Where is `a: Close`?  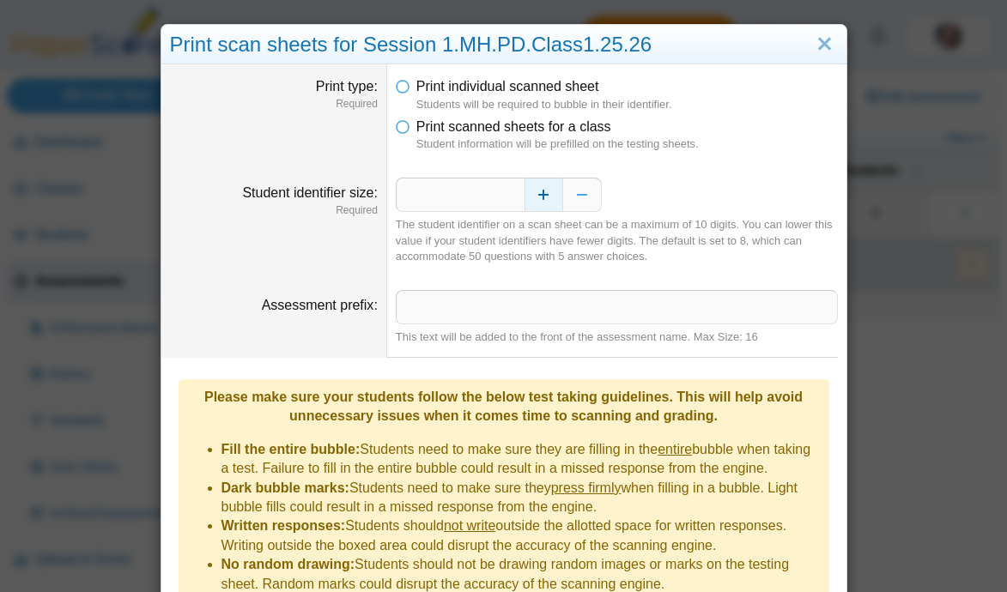 a: Close is located at coordinates (824, 45).